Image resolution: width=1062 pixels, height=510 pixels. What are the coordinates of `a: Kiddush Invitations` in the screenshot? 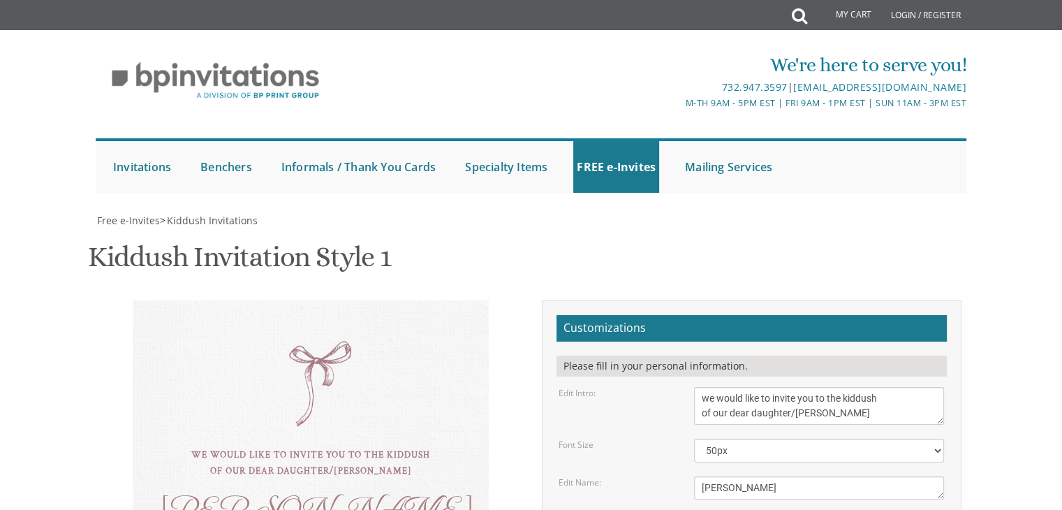 It's located at (212, 220).